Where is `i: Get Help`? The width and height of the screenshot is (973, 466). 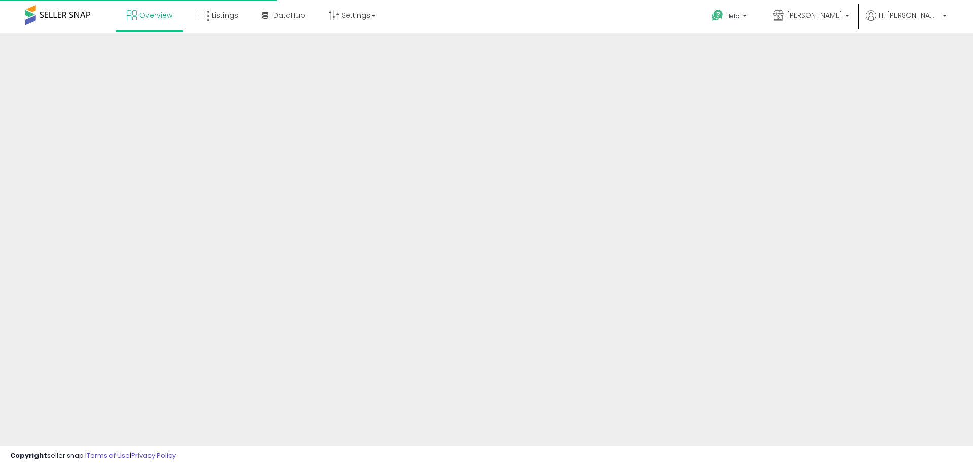
i: Get Help is located at coordinates (717, 15).